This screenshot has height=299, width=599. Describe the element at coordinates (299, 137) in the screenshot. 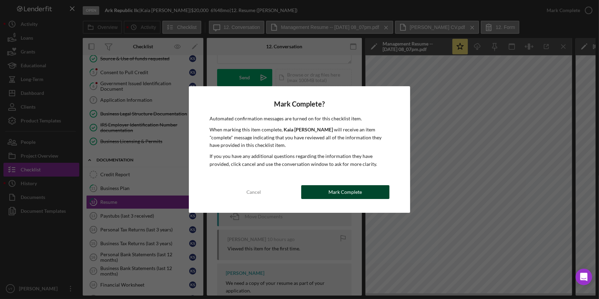

I see `p: When marking this item complete, will receive an item "complete" message indicating that you have...` at that location.